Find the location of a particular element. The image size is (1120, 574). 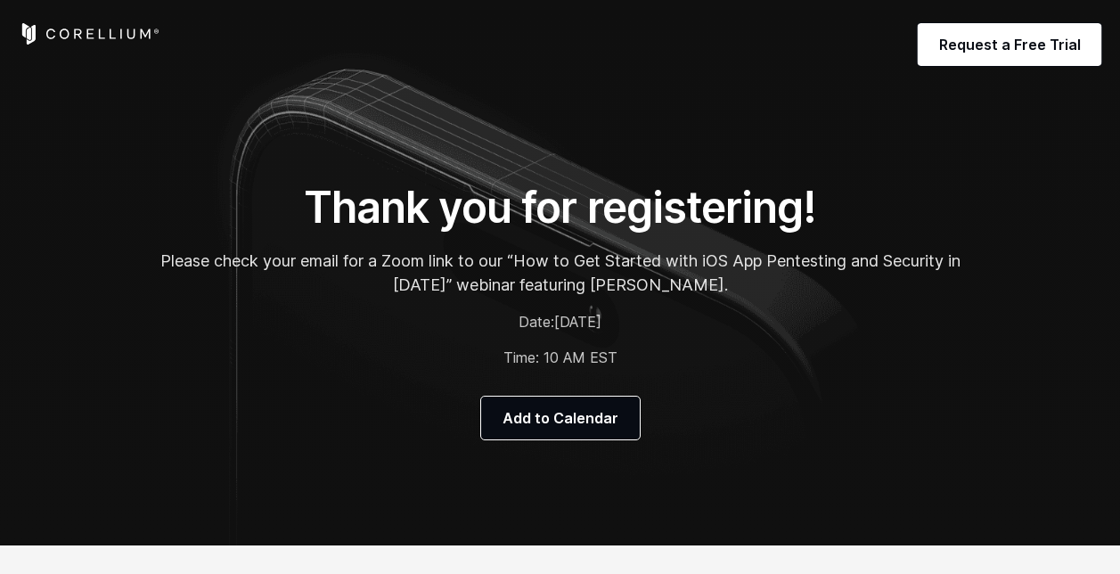

p: Time: 10 AM EST is located at coordinates (560, 357).